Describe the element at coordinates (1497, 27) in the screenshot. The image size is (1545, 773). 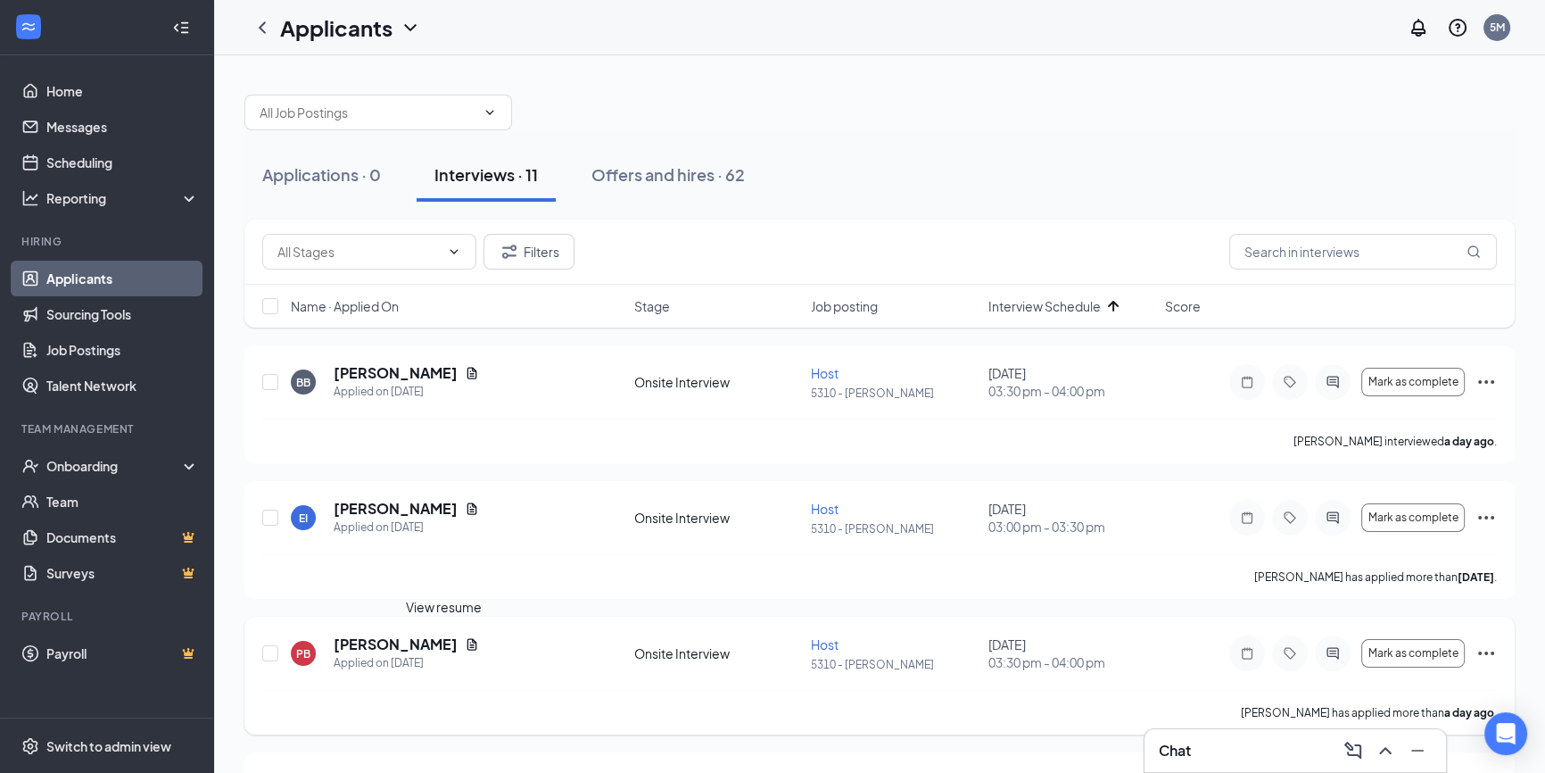
I see `div: 5M` at that location.